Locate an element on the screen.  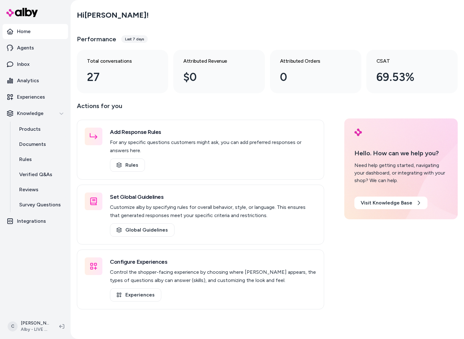
a: Documents is located at coordinates (40, 144).